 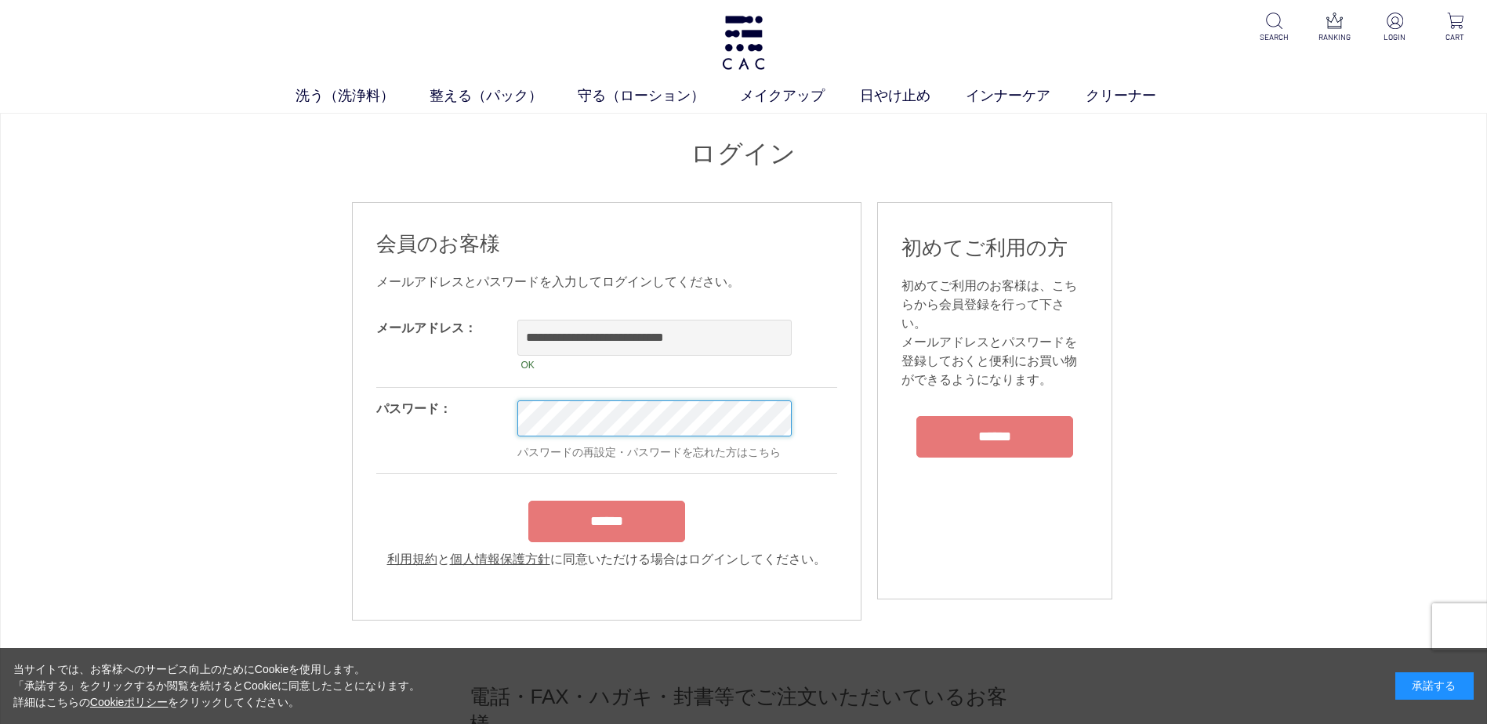 What do you see at coordinates (995, 333) in the screenshot?
I see `div: 初めてご利用のお客様は、こちらから会員登録を行って下さい。 メールアドレスとパスワードを登録しておくと便利にお買い物ができるようになります。` at bounding box center [995, 333].